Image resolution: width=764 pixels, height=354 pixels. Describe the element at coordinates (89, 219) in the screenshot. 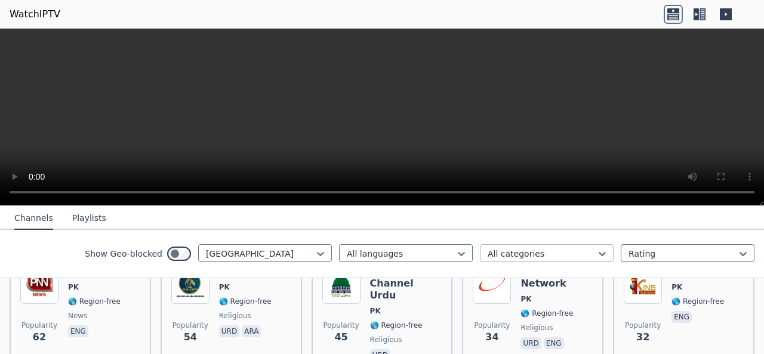

I see `button: Playlists` at that location.